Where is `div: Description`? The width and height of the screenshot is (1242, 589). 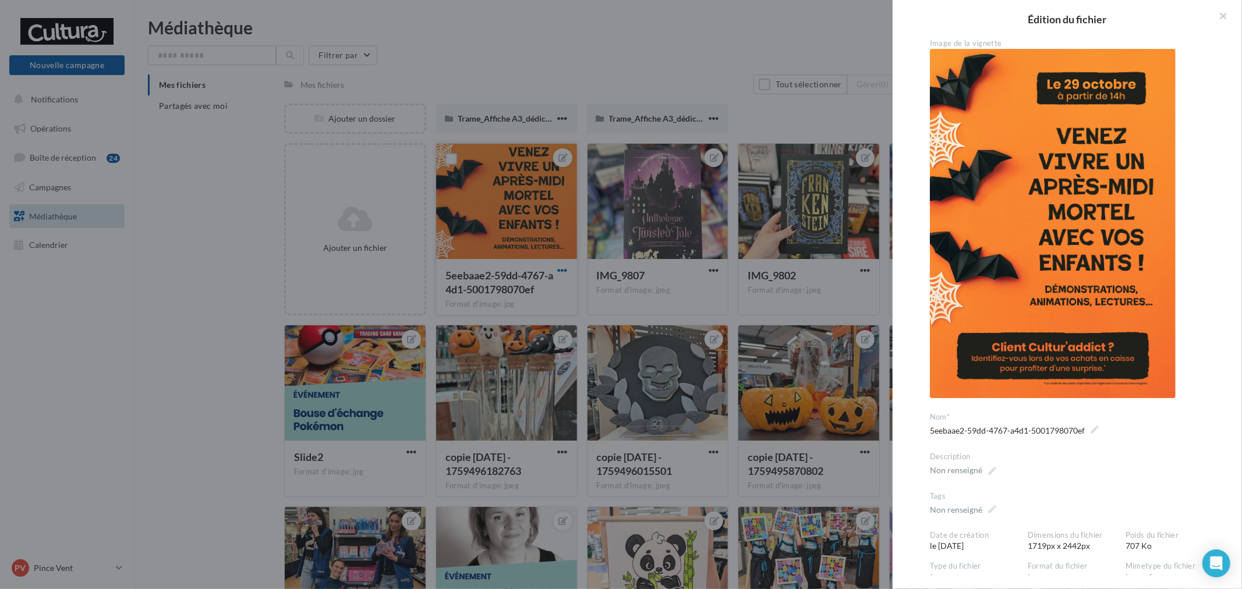
div: Description is located at coordinates (1072, 457).